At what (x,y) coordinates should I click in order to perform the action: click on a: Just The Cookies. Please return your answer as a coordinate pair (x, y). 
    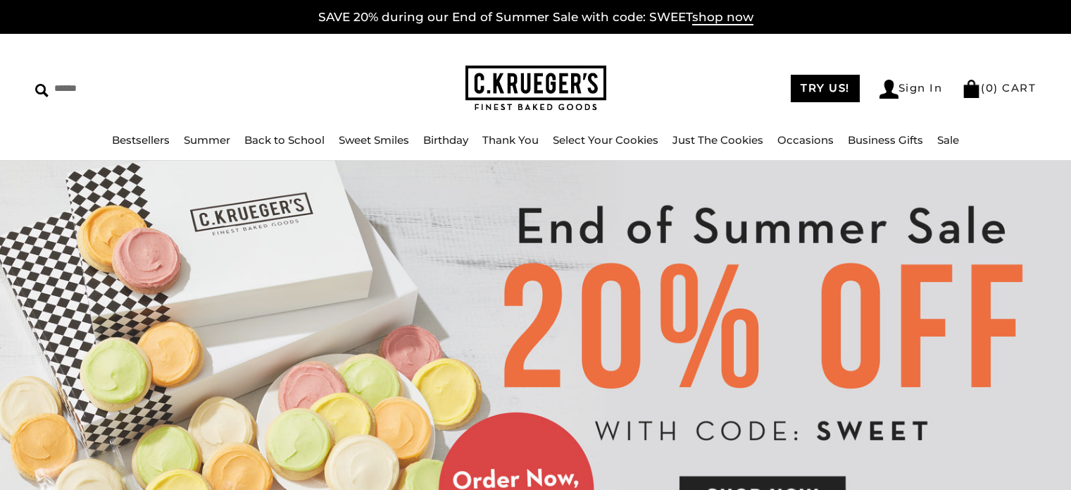
    Looking at the image, I should click on (718, 139).